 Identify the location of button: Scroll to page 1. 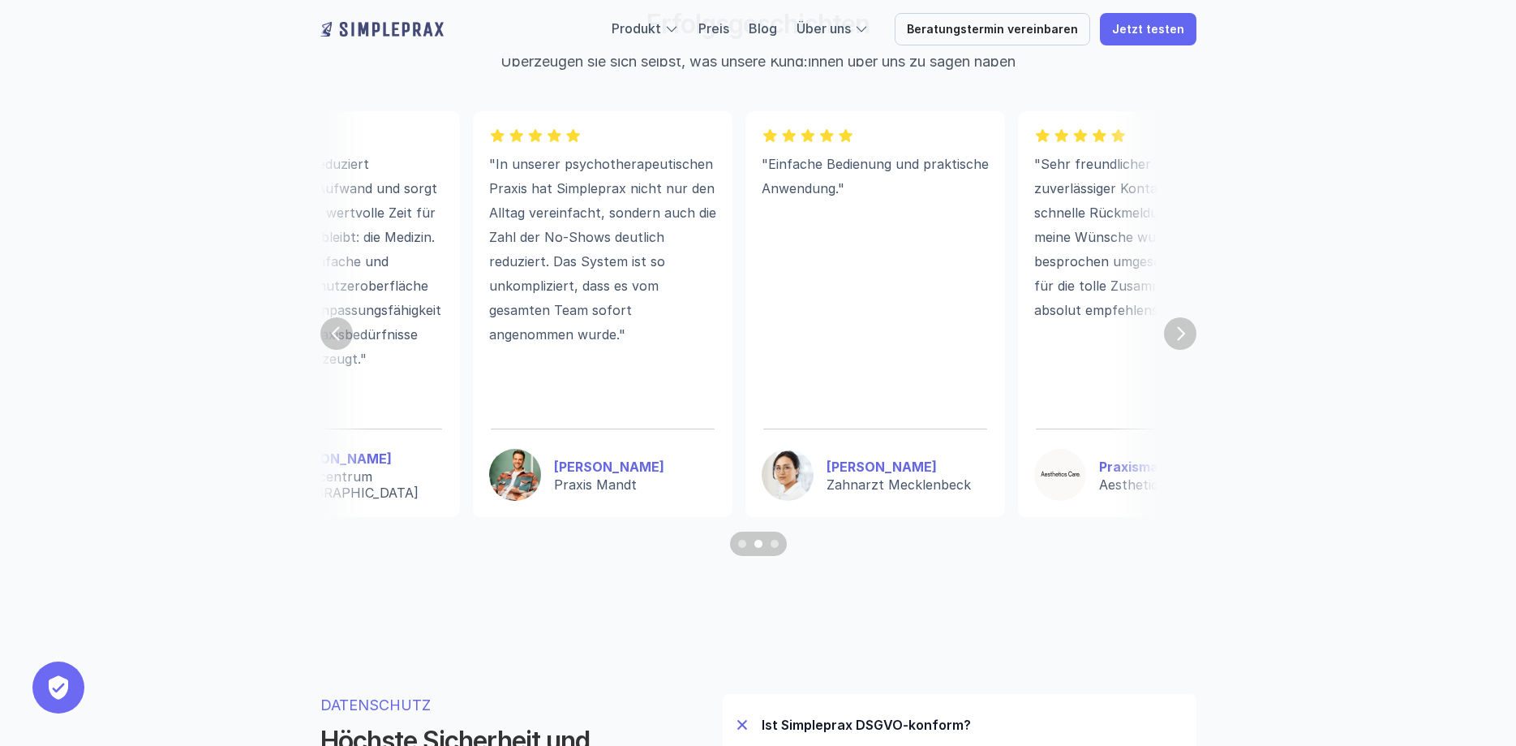
(740, 544).